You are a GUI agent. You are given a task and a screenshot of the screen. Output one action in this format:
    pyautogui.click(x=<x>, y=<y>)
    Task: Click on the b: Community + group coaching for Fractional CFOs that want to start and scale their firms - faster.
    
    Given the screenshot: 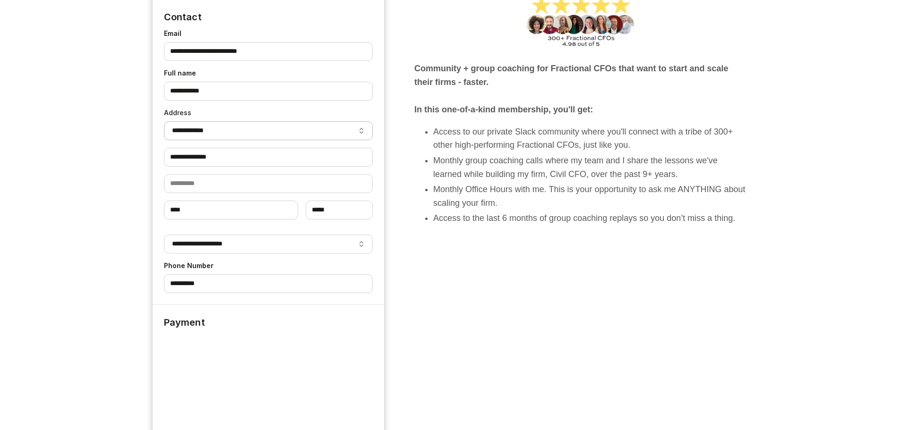 What is the action you would take?
    pyautogui.click(x=571, y=75)
    